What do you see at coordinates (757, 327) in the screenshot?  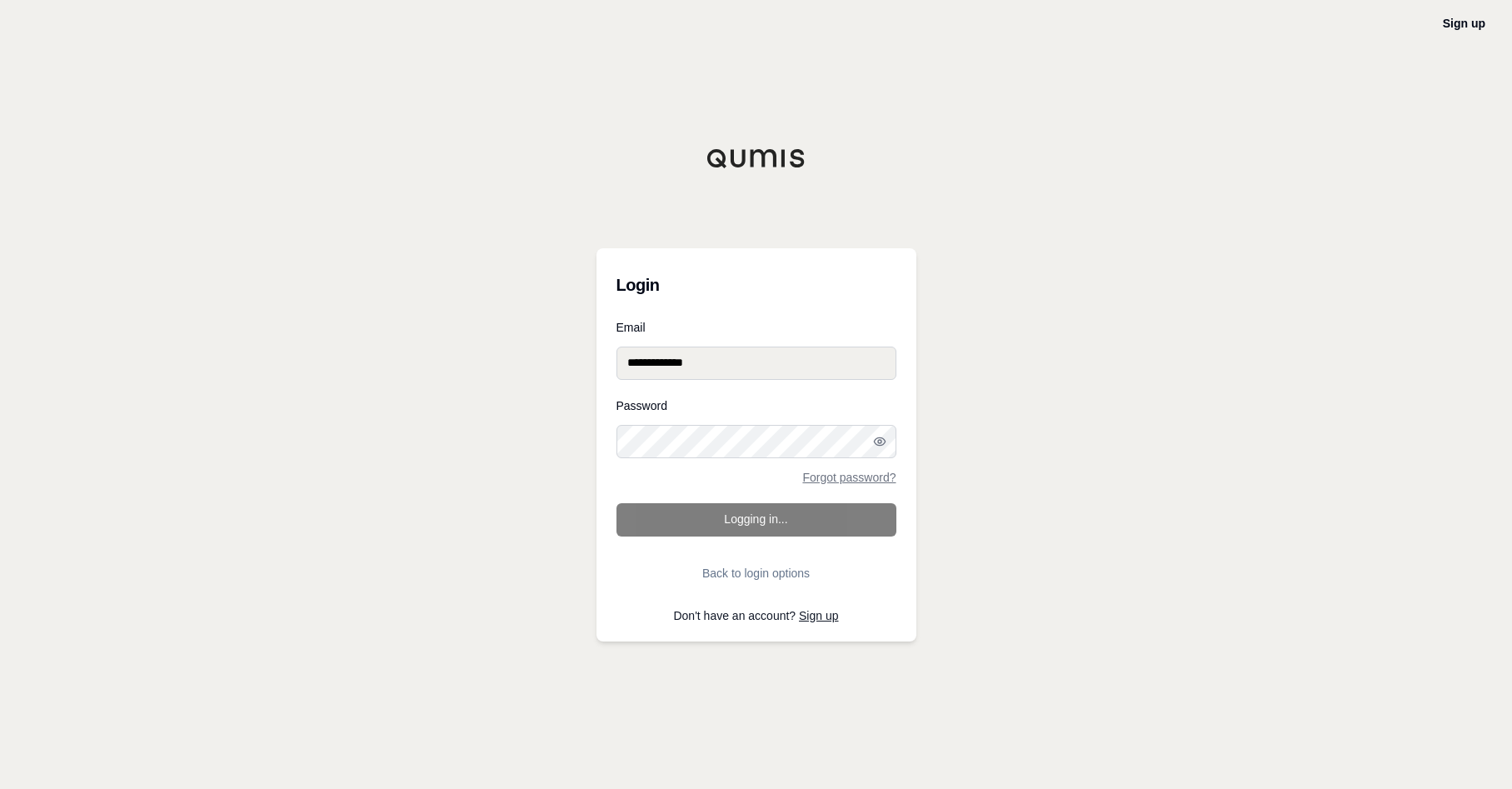 I see `label: Email` at bounding box center [757, 327].